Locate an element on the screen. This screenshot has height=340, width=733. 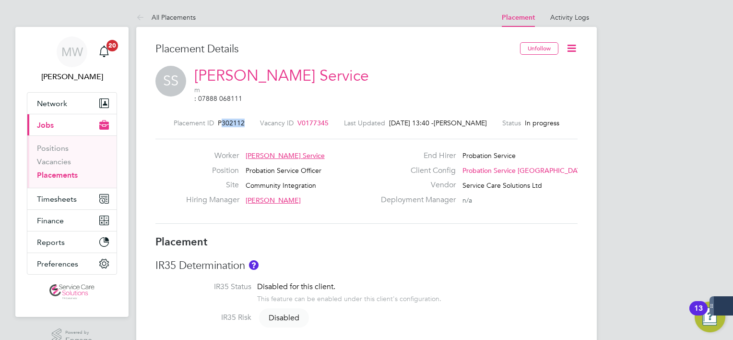
button: Unfollow is located at coordinates (539, 48).